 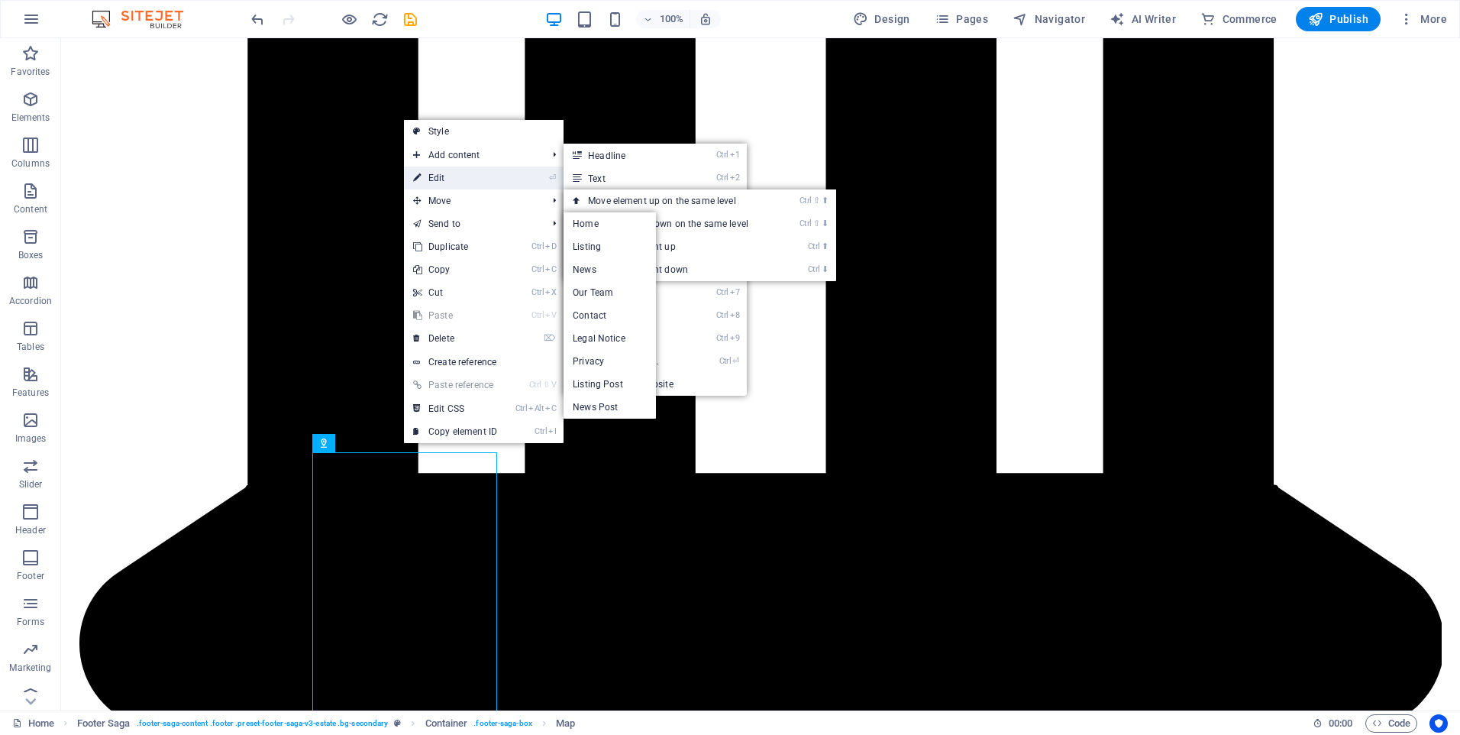 What do you see at coordinates (735, 154) in the screenshot?
I see `i: 1` at bounding box center [735, 154].